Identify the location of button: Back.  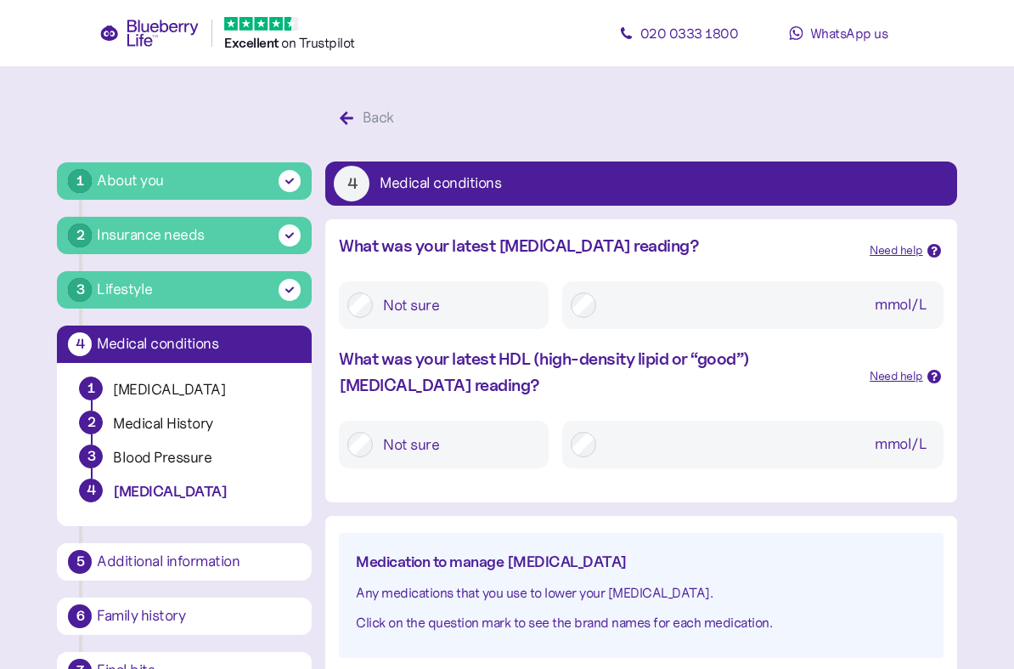
(369, 118).